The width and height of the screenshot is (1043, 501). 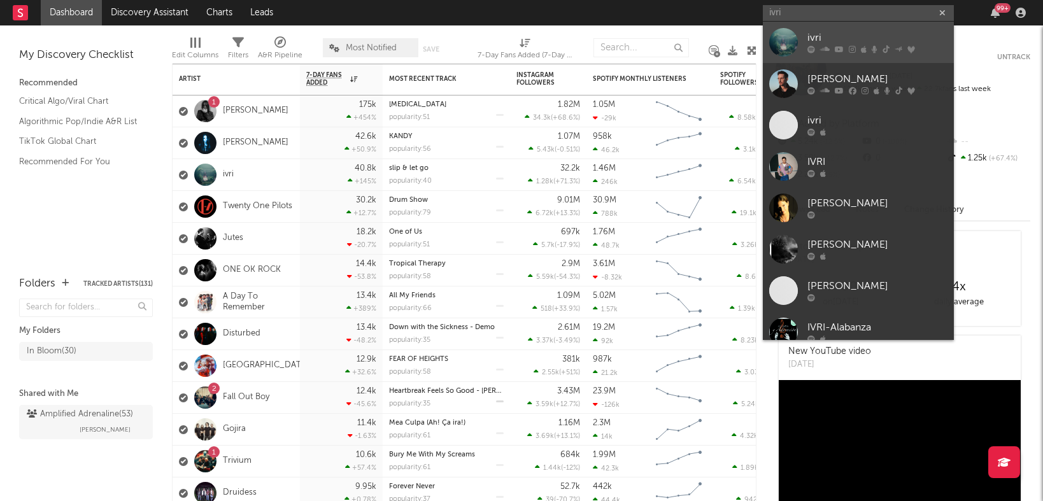 I want to click on div: -20.7 %, so click(x=362, y=245).